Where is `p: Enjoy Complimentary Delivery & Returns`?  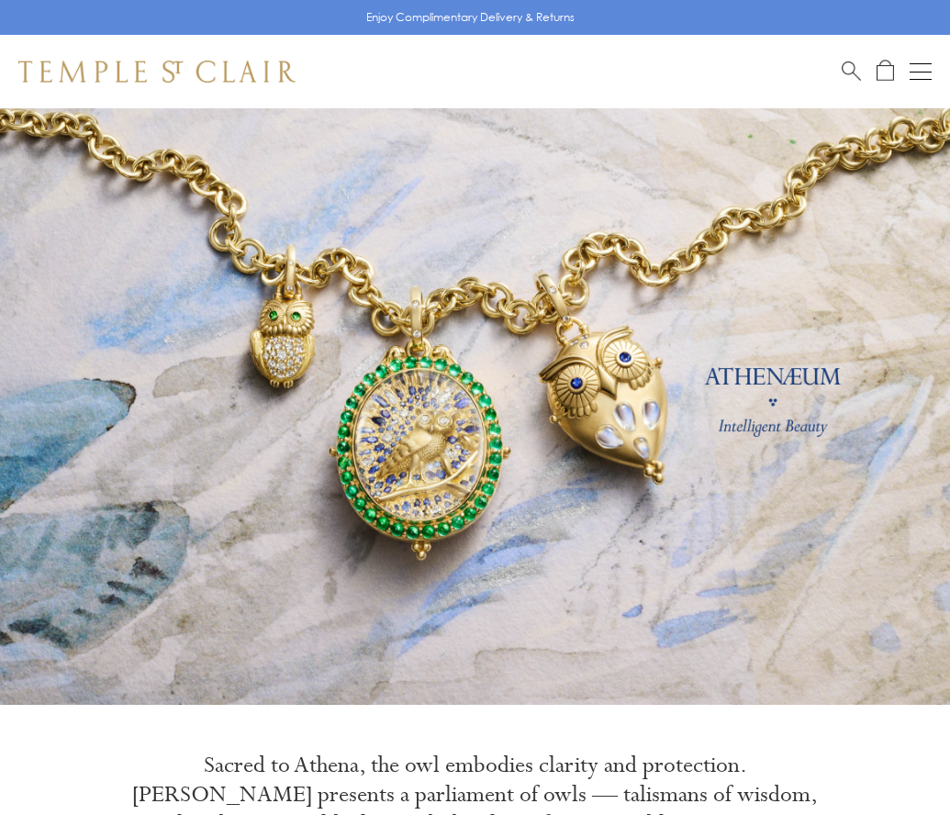 p: Enjoy Complimentary Delivery & Returns is located at coordinates (470, 17).